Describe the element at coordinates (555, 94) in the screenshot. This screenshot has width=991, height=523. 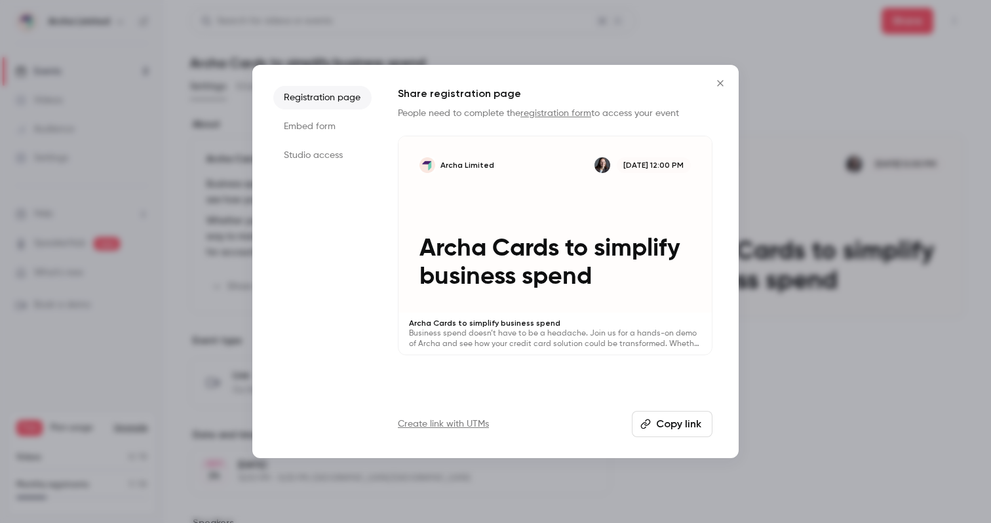
I see `h1: Share registration page` at that location.